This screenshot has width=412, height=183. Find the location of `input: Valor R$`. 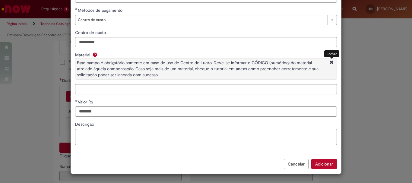

input: Valor R$ is located at coordinates (206, 112).